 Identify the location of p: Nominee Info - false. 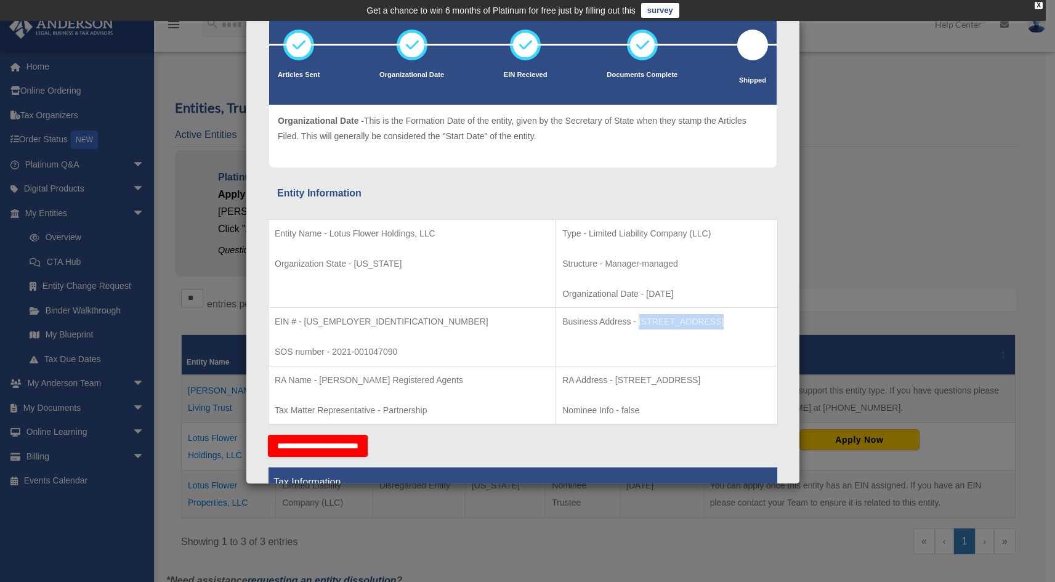
(666, 410).